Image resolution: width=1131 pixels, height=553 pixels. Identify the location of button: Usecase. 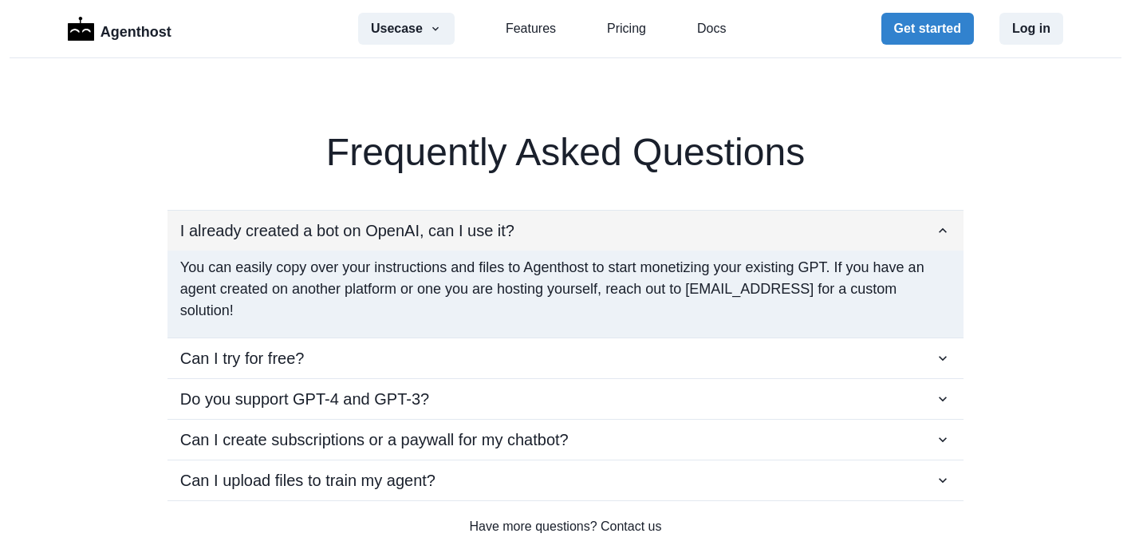
(406, 29).